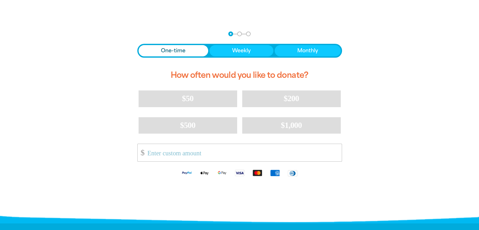 The width and height of the screenshot is (479, 230). What do you see at coordinates (242, 152) in the screenshot?
I see `input: Enter custom amount` at bounding box center [242, 152].